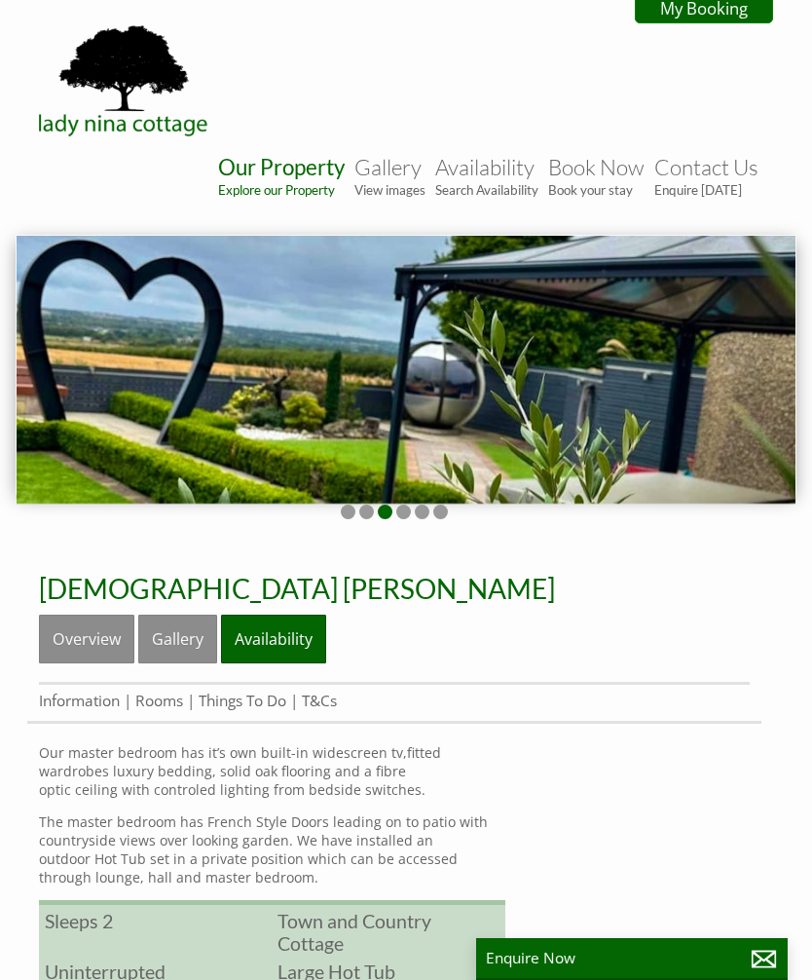  What do you see at coordinates (274, 639) in the screenshot?
I see `a: Availability` at bounding box center [274, 639].